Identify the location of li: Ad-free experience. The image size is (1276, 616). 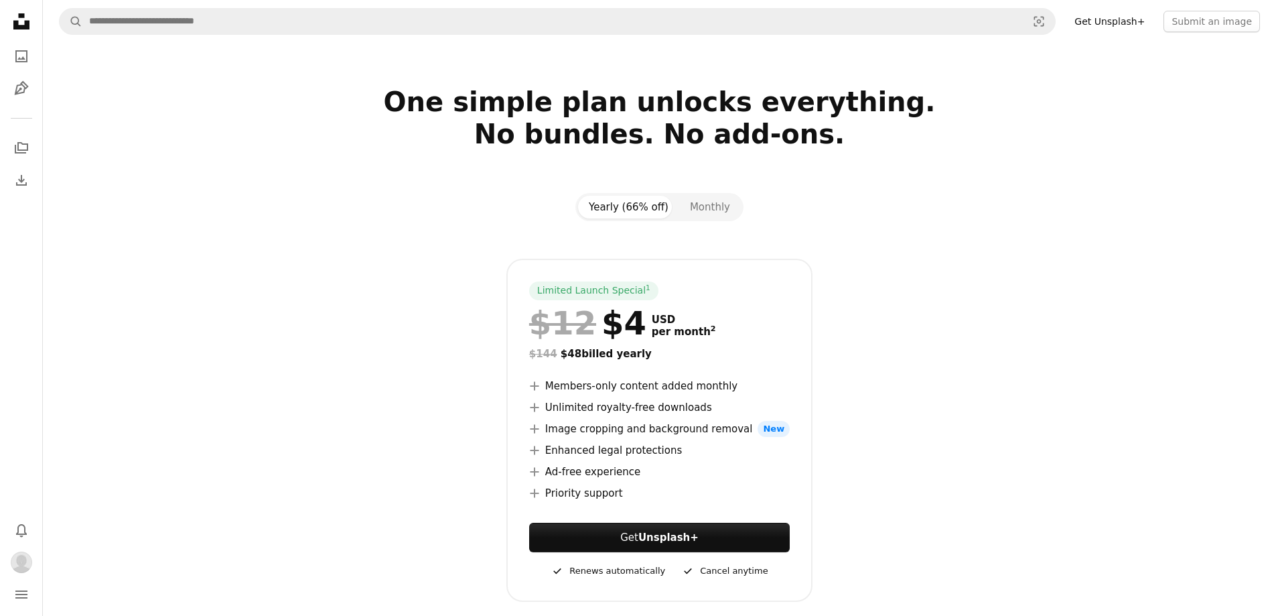
(659, 472).